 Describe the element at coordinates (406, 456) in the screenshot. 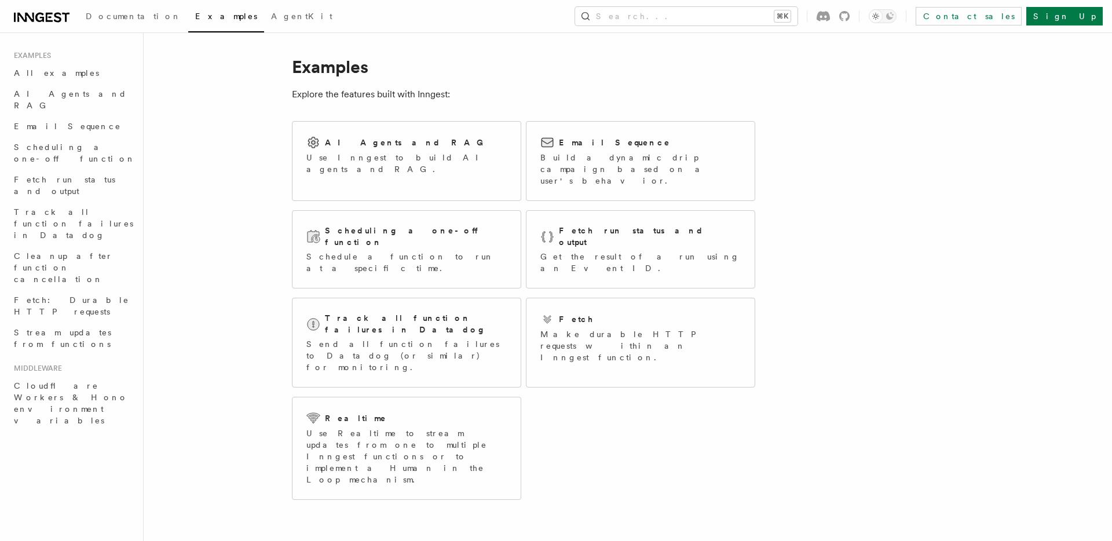

I see `p: Use Realtime to stream updates from one to multiple Inngest functions or to implement a Human in ...` at that location.